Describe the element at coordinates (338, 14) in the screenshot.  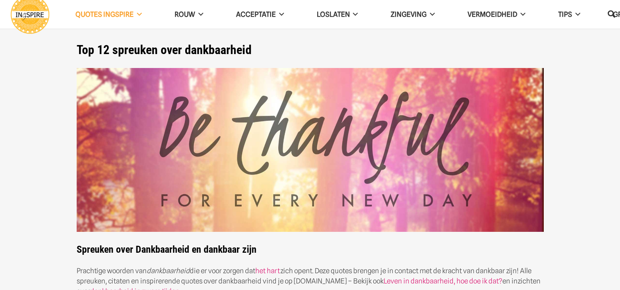
I see `a: Loslaten` at that location.